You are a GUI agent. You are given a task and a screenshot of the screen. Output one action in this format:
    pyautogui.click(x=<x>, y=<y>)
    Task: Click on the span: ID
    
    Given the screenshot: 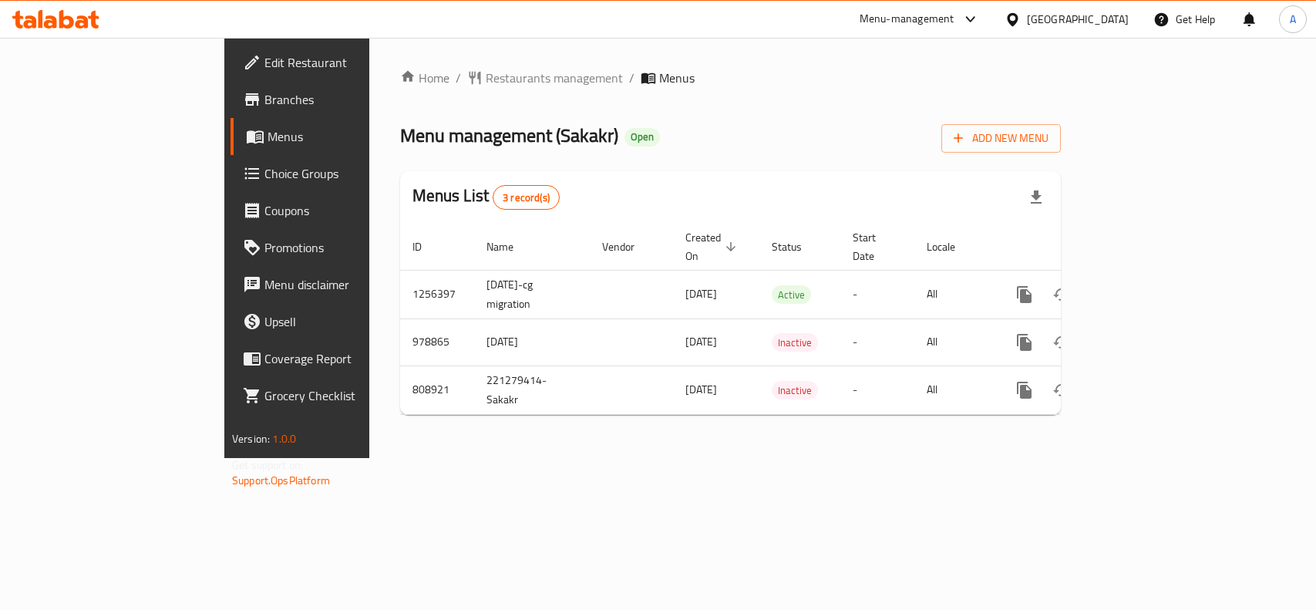 What is the action you would take?
    pyautogui.click(x=427, y=247)
    